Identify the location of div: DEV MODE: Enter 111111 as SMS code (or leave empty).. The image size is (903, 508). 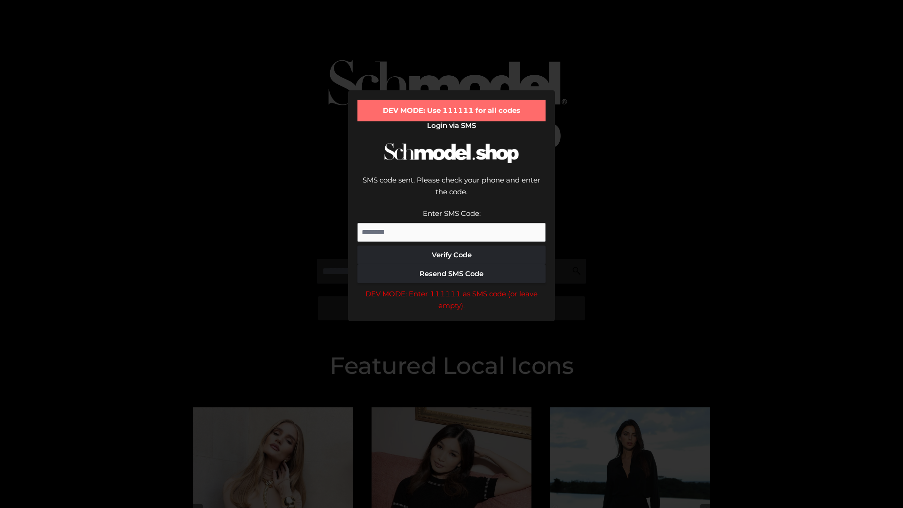
(452, 300).